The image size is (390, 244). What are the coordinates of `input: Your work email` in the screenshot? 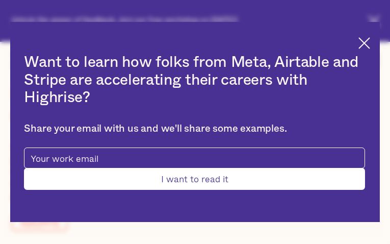 It's located at (194, 158).